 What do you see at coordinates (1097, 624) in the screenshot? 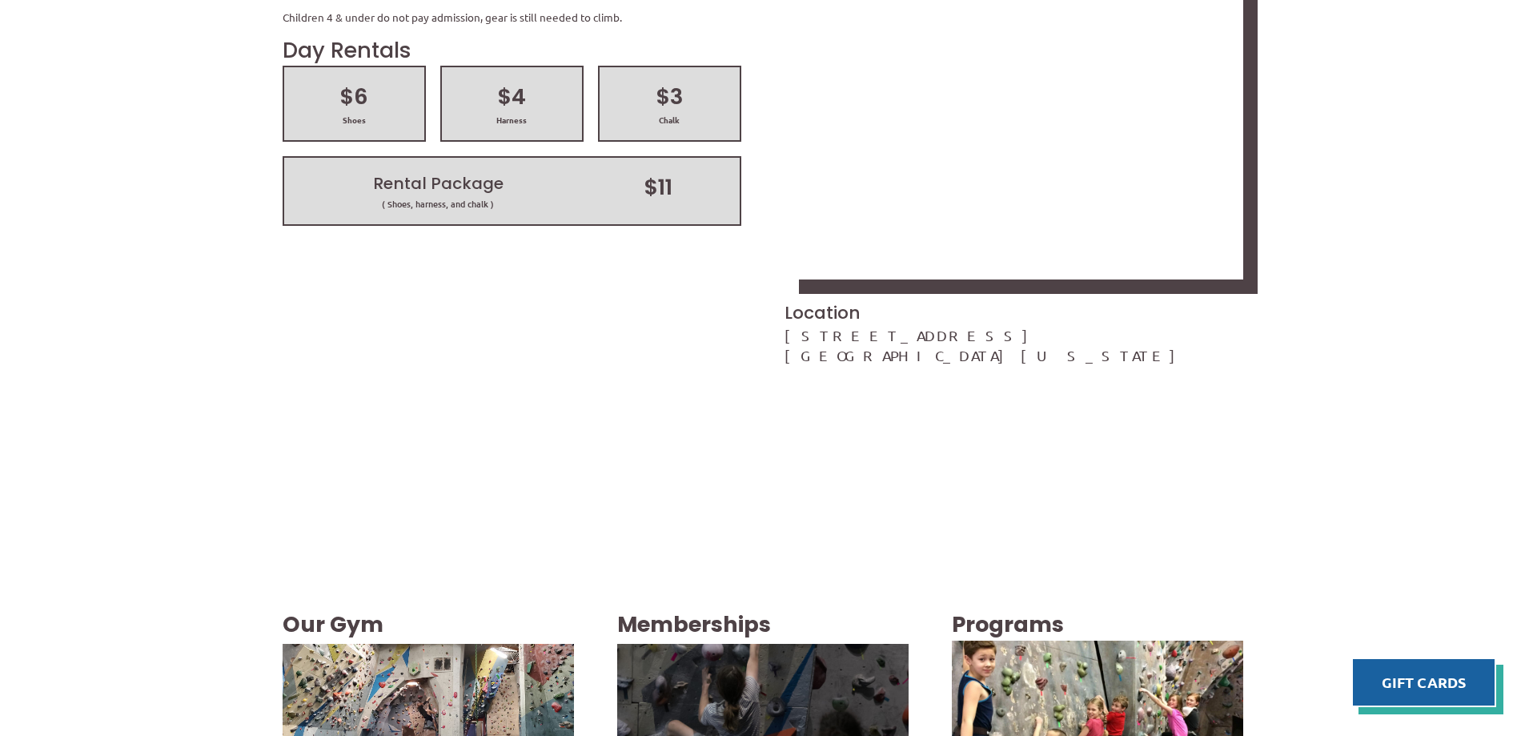
I see `h3: Programs` at bounding box center [1097, 624].